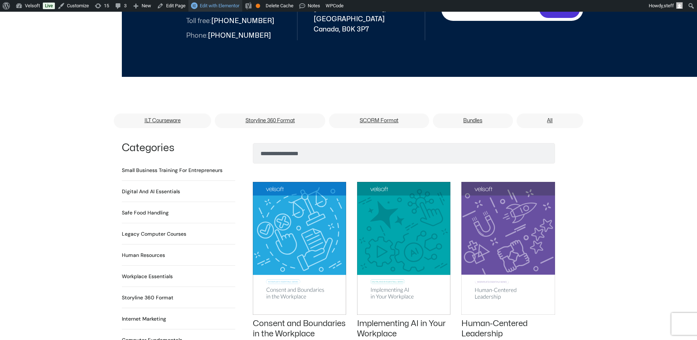 The image size is (697, 340). Describe the element at coordinates (258, 6) in the screenshot. I see `div: OK` at that location.